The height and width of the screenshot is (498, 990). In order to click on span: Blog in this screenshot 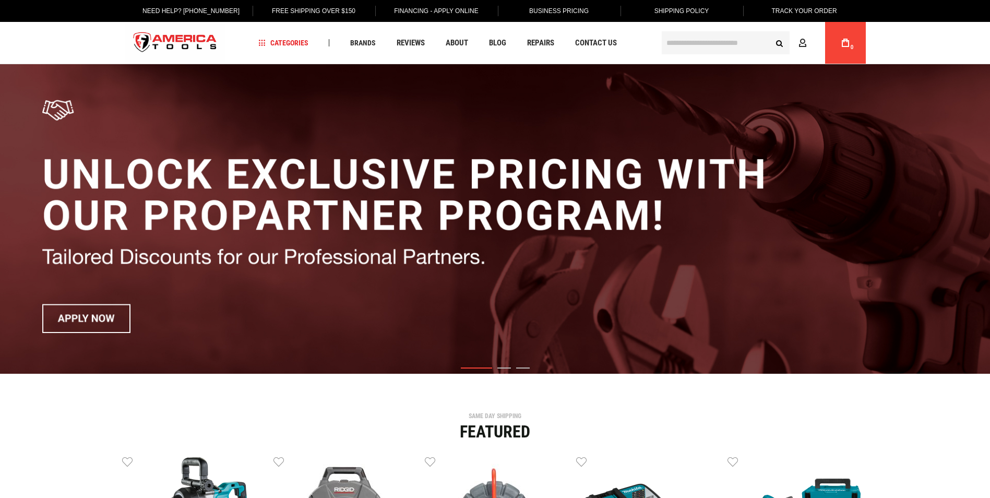, I will do `click(497, 43)`.